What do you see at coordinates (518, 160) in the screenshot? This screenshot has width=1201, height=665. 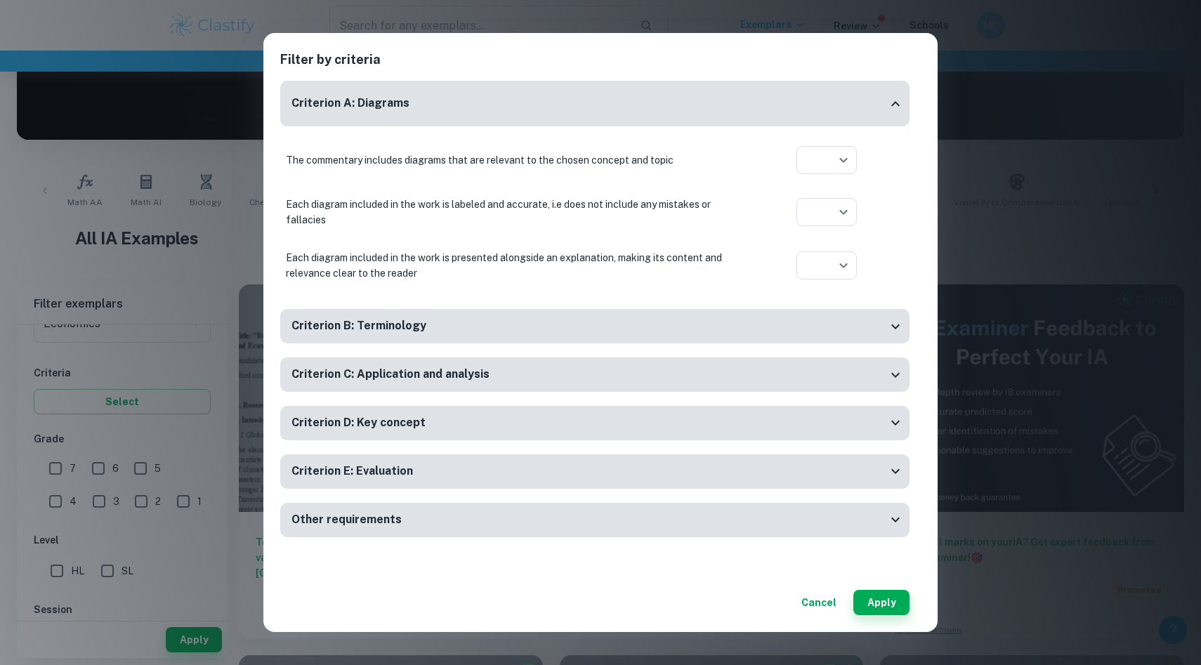 I see `p: The commentary includes diagrams that are relevant to the chosen concept and topic` at bounding box center [518, 160].